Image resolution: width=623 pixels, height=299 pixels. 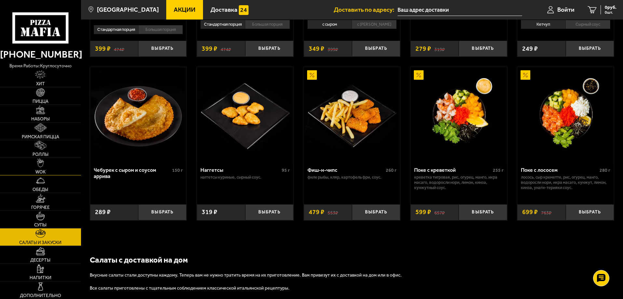 I want to click on span: 349 ₽, so click(x=317, y=49).